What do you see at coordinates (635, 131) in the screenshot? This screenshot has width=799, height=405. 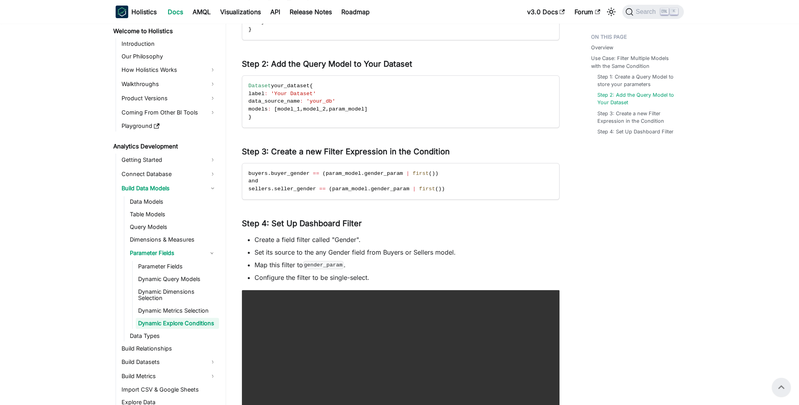 I see `a: Step 4: Set Up Dashboard Filter` at bounding box center [635, 131].